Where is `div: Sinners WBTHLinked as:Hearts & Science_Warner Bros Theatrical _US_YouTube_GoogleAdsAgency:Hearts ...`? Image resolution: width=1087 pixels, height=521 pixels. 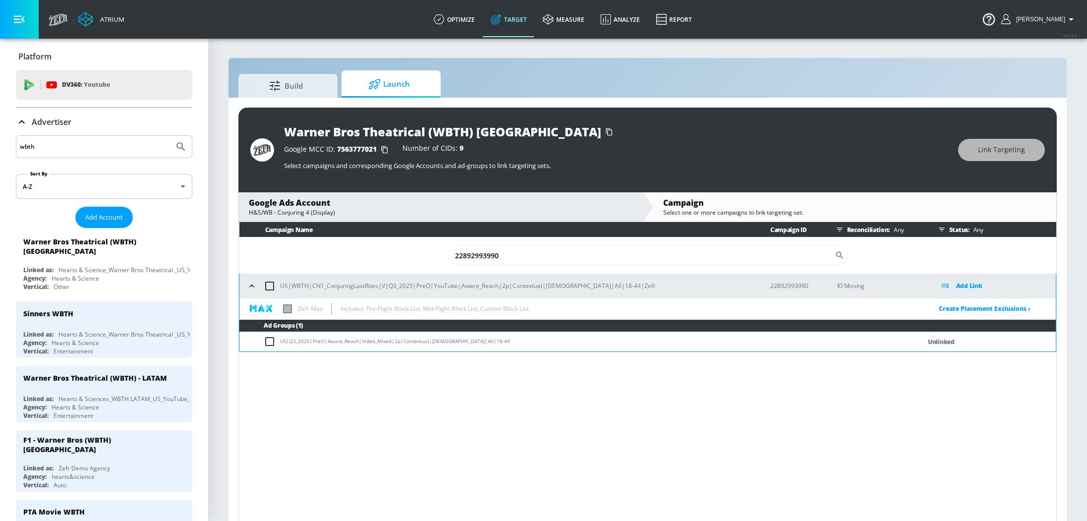 div: Sinners WBTHLinked as:Hearts & Science_Warner Bros Theatrical _US_YouTube_GoogleAdsAgency:Hearts ... is located at coordinates (104, 330).